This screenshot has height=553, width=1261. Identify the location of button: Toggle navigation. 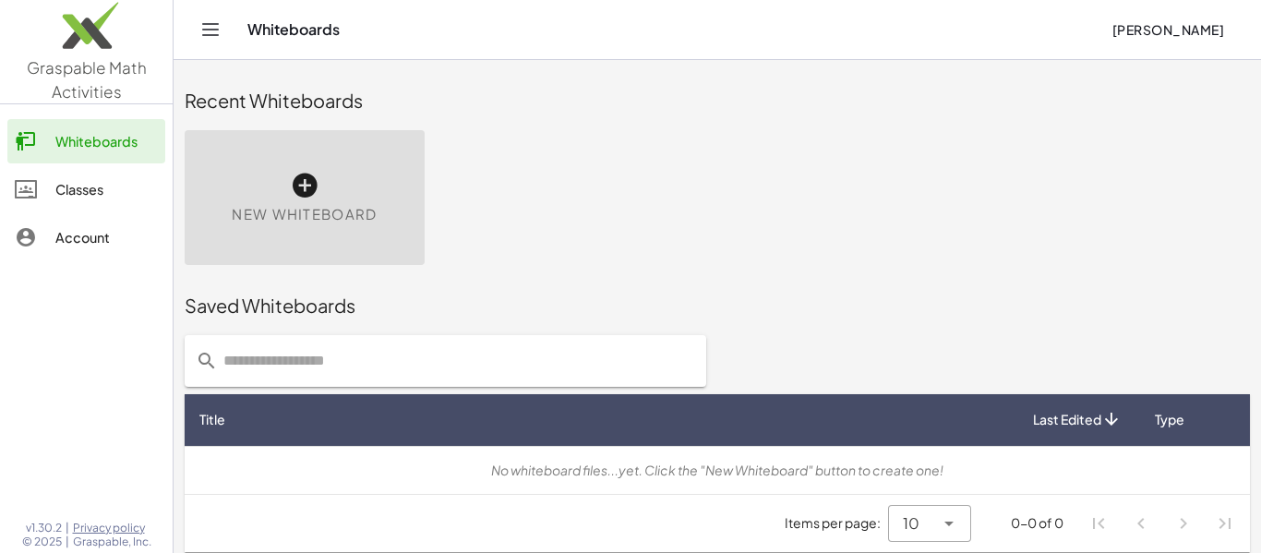
(210, 30).